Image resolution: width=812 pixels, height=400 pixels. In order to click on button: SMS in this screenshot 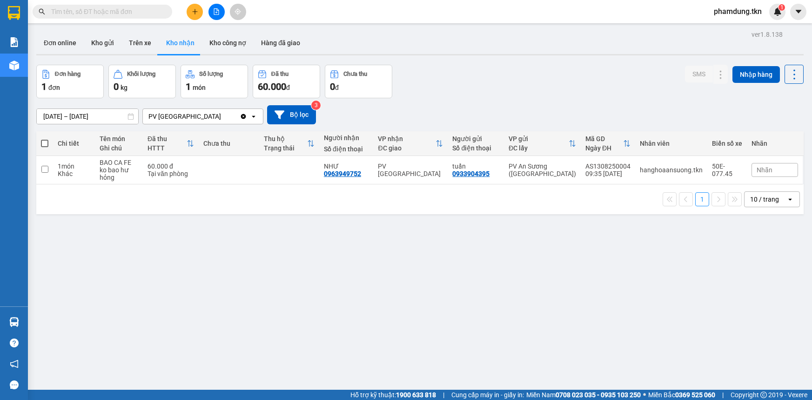, I will do `click(699, 74)`.